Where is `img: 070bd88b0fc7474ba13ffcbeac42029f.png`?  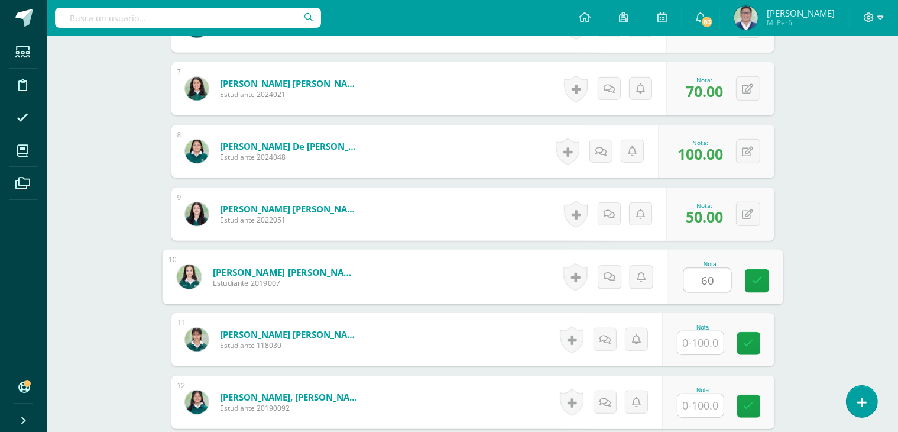 img: 070bd88b0fc7474ba13ffcbeac42029f.png is located at coordinates (197, 151).